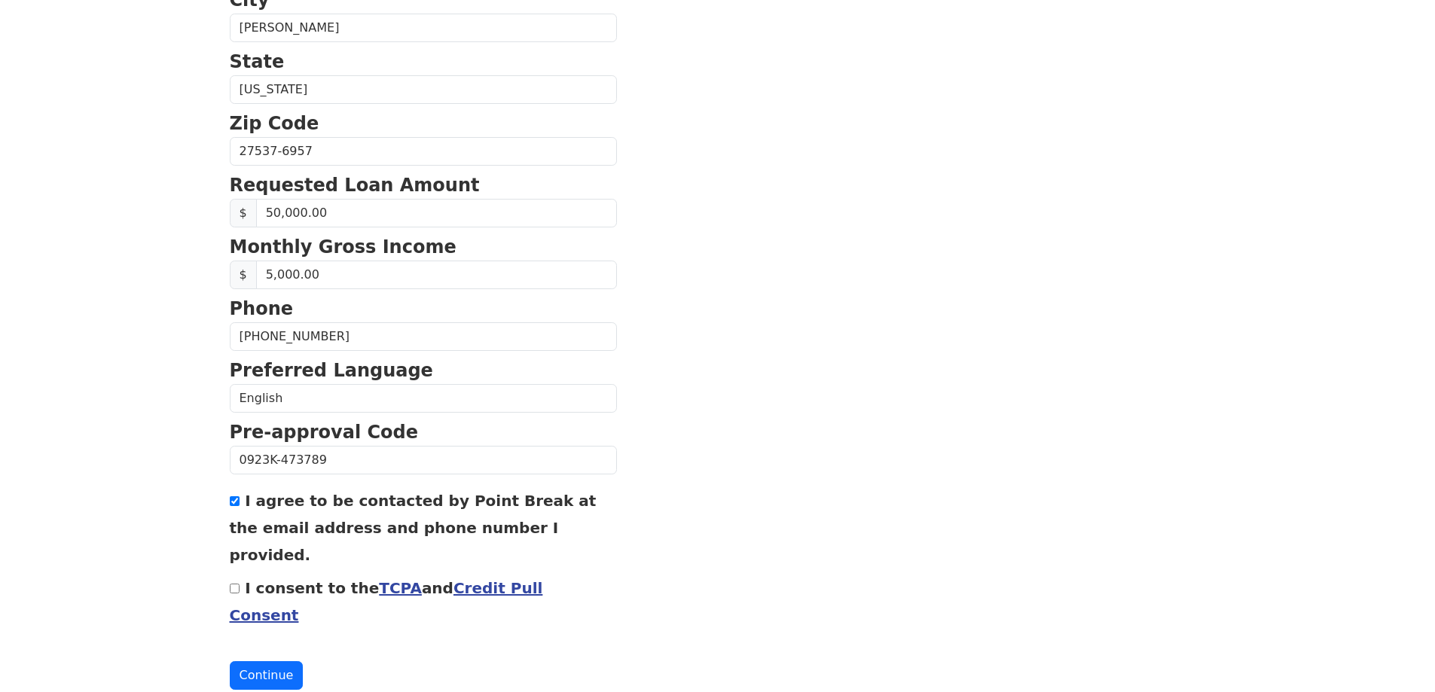 This screenshot has height=692, width=1435. Describe the element at coordinates (331, 371) in the screenshot. I see `strong: Preferred Language` at that location.